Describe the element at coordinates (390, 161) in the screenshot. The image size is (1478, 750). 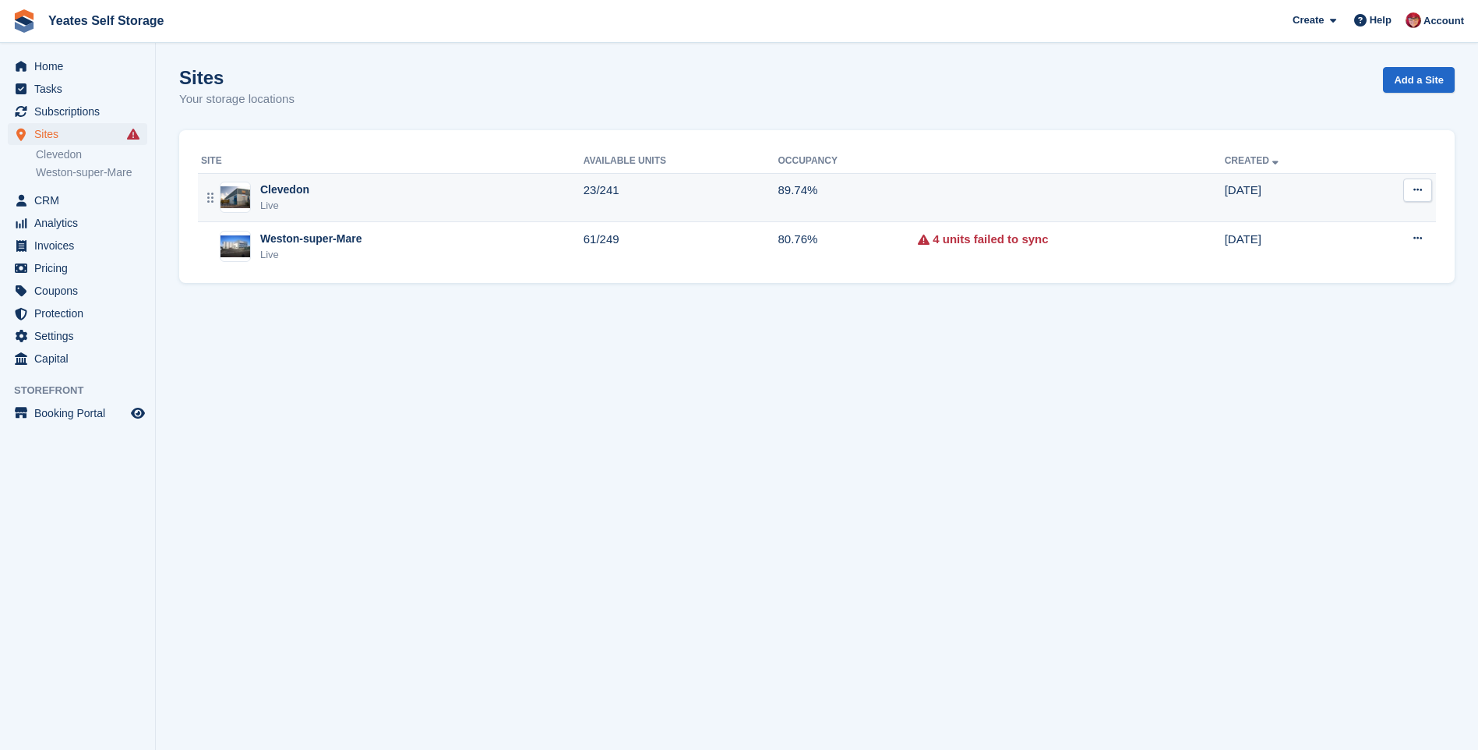
I see `th: Site` at that location.